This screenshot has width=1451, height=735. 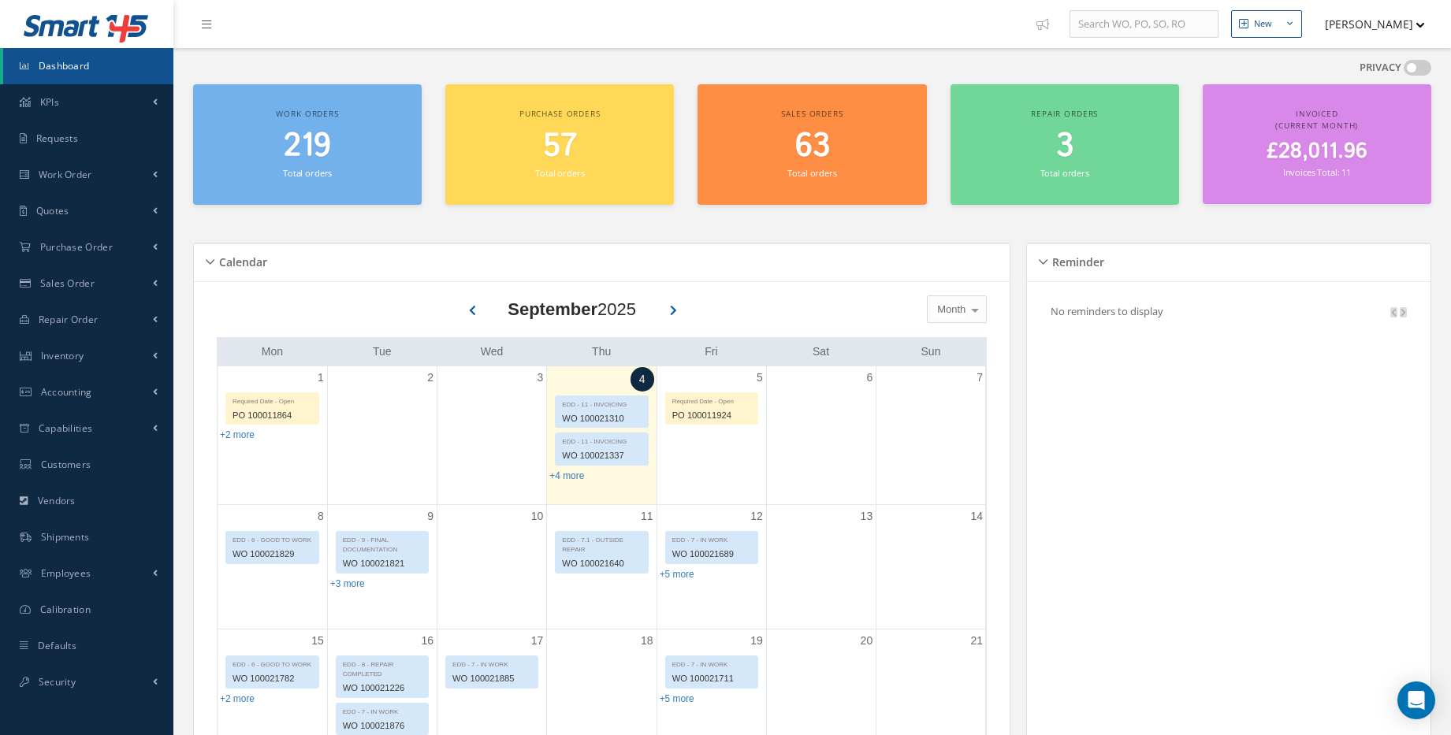 What do you see at coordinates (1107, 311) in the screenshot?
I see `p: No reminders to display` at bounding box center [1107, 311].